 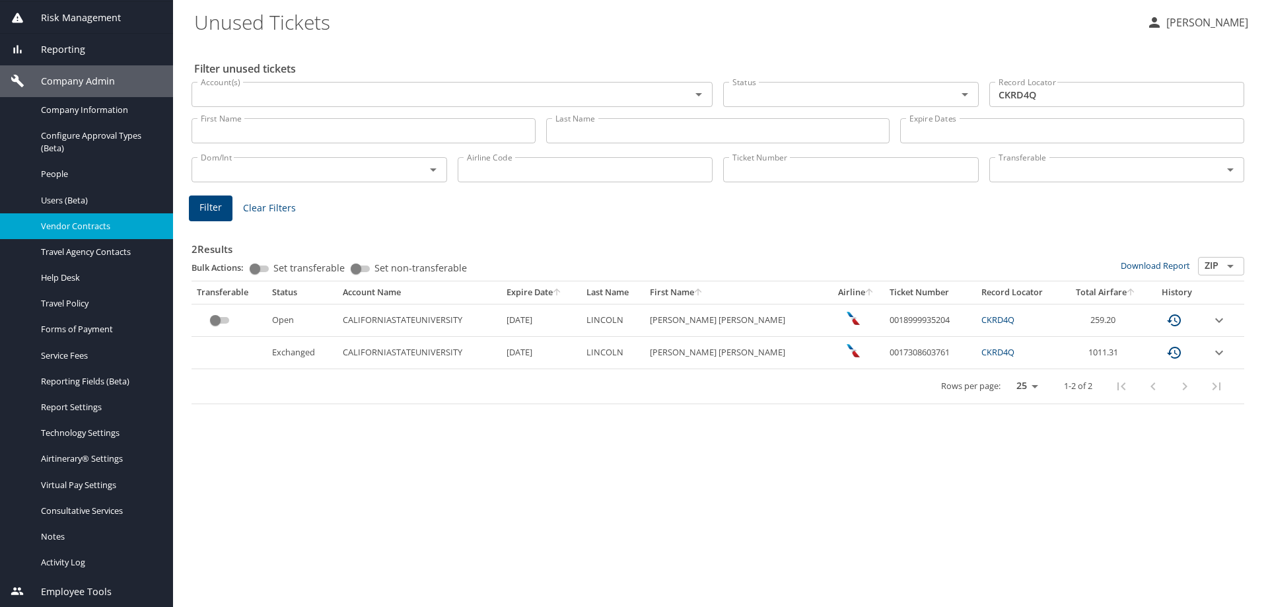 What do you see at coordinates (99, 252) in the screenshot?
I see `span: Travel Agency Contacts` at bounding box center [99, 252].